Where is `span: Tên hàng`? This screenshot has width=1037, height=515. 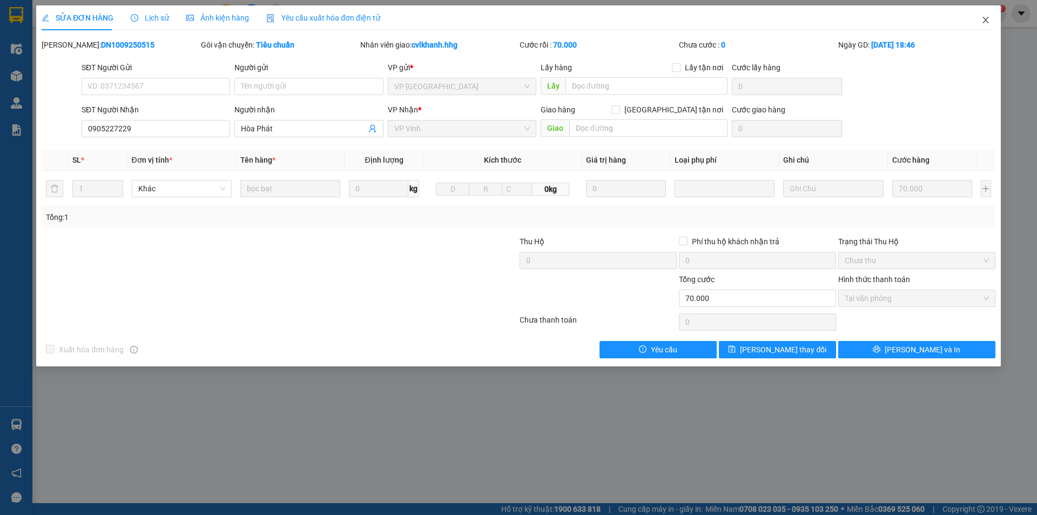 span: Tên hàng is located at coordinates (258, 160).